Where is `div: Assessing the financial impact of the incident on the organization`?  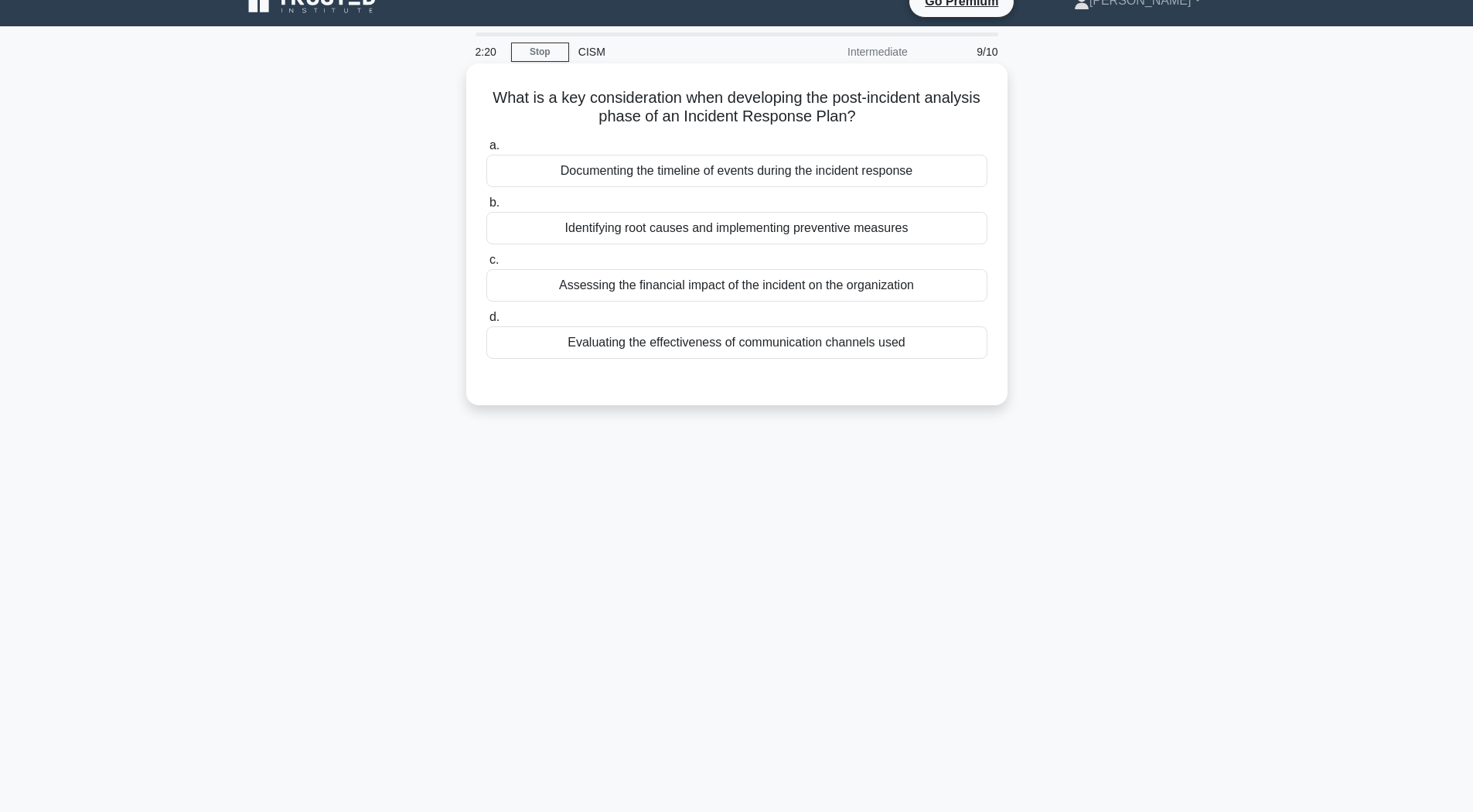
div: Assessing the financial impact of the incident on the organization is located at coordinates (737, 285).